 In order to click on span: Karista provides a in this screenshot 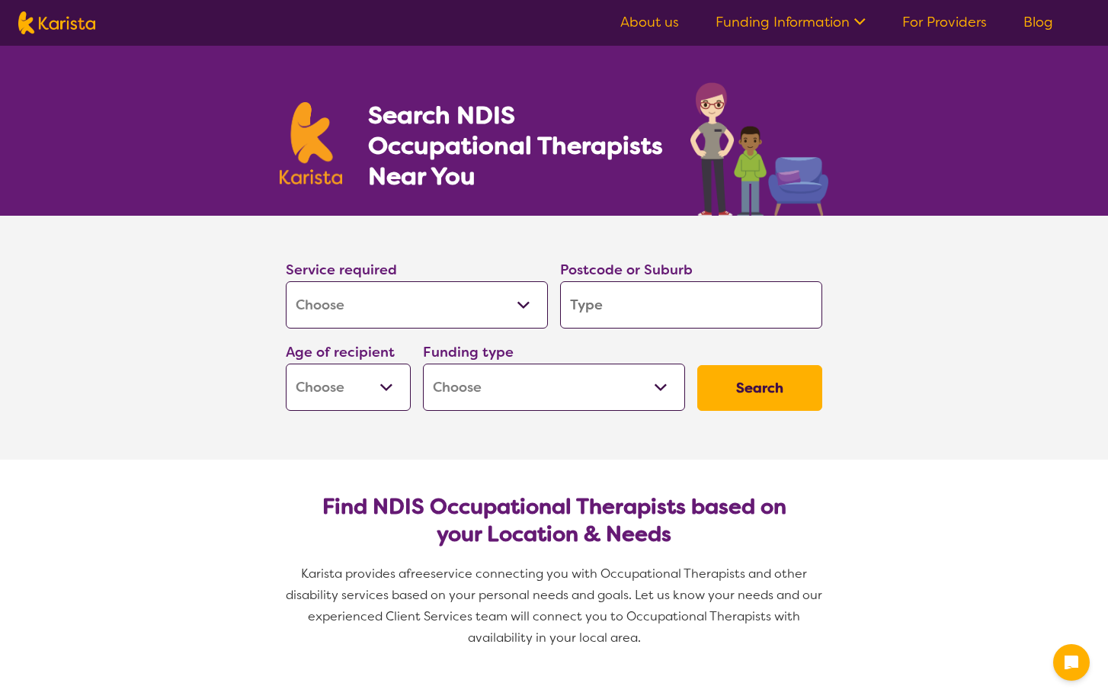, I will do `click(354, 573)`.